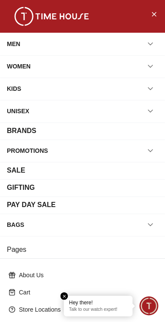 Image resolution: width=165 pixels, height=322 pixels. Describe the element at coordinates (99, 303) in the screenshot. I see `div: Hey there!` at that location.